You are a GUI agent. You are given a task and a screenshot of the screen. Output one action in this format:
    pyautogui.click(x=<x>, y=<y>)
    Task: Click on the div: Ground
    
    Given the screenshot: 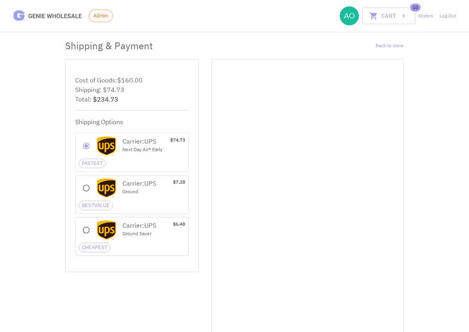 What is the action you would take?
    pyautogui.click(x=139, y=192)
    